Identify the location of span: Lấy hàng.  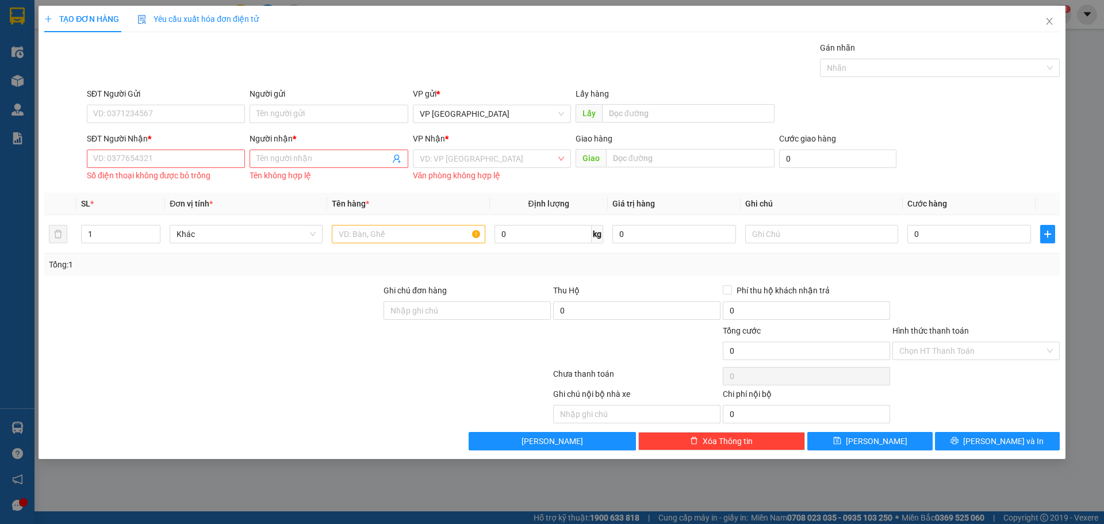
(592, 94).